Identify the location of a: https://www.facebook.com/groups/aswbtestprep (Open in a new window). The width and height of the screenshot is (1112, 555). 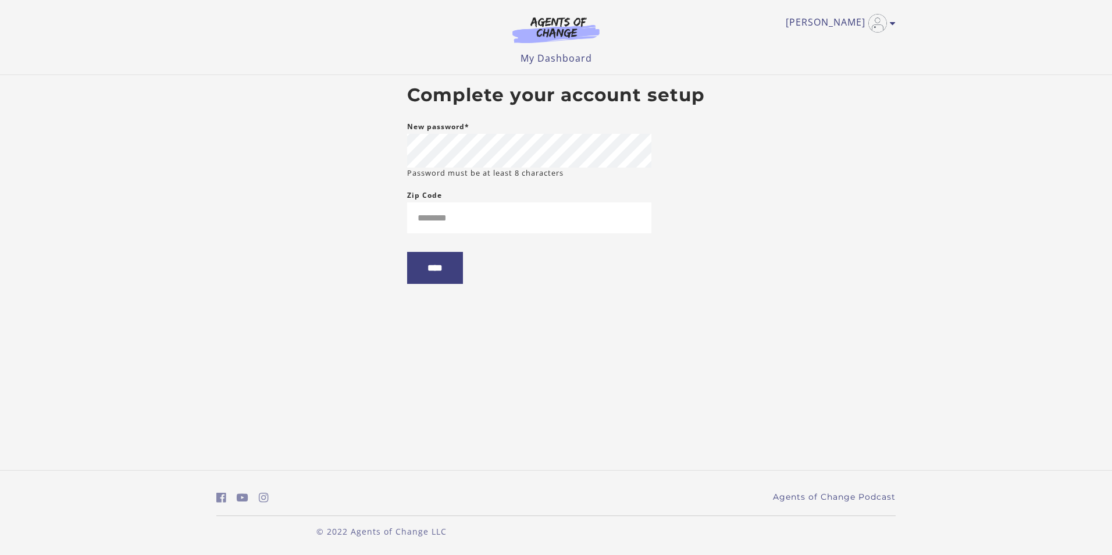
(221, 497).